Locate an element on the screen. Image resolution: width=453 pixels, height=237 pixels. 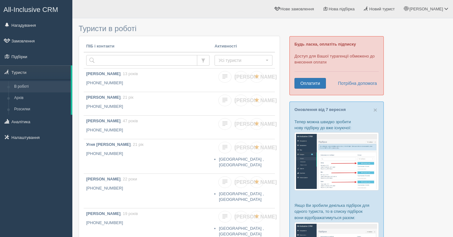
span: All-Inclusive CRM is located at coordinates (31, 9).